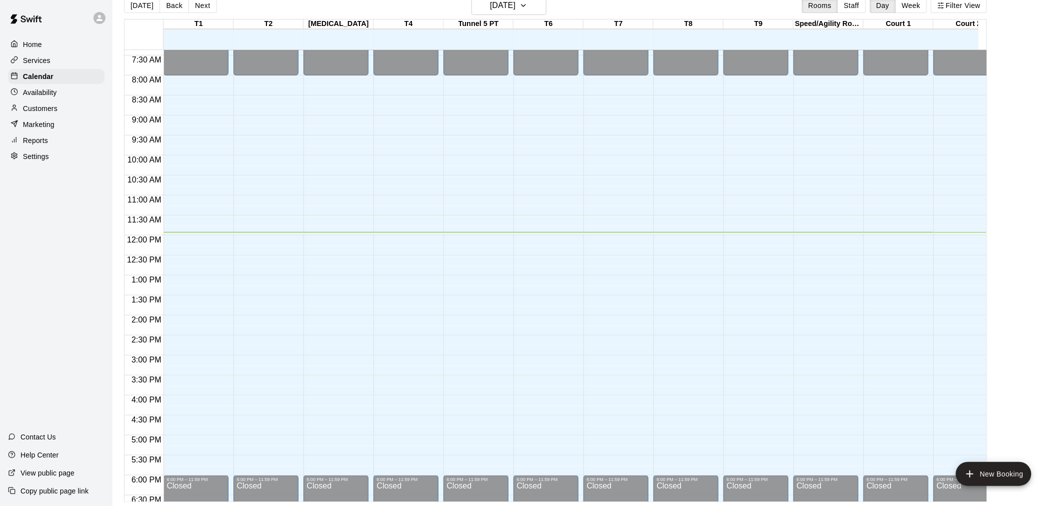 This screenshot has width=1058, height=506. I want to click on div: T6, so click(548, 24).